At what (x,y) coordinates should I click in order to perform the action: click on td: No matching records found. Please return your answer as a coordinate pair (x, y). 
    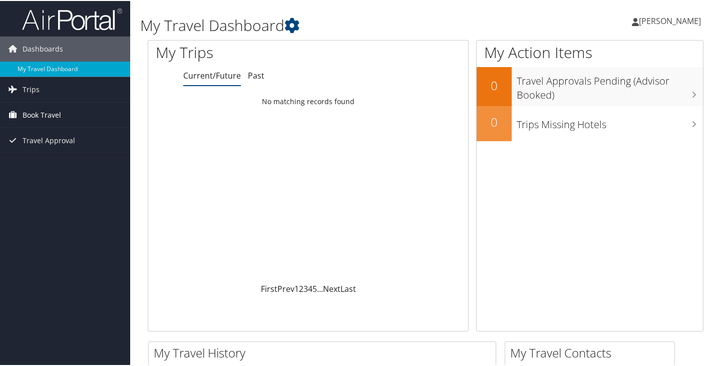
    Looking at the image, I should click on (308, 101).